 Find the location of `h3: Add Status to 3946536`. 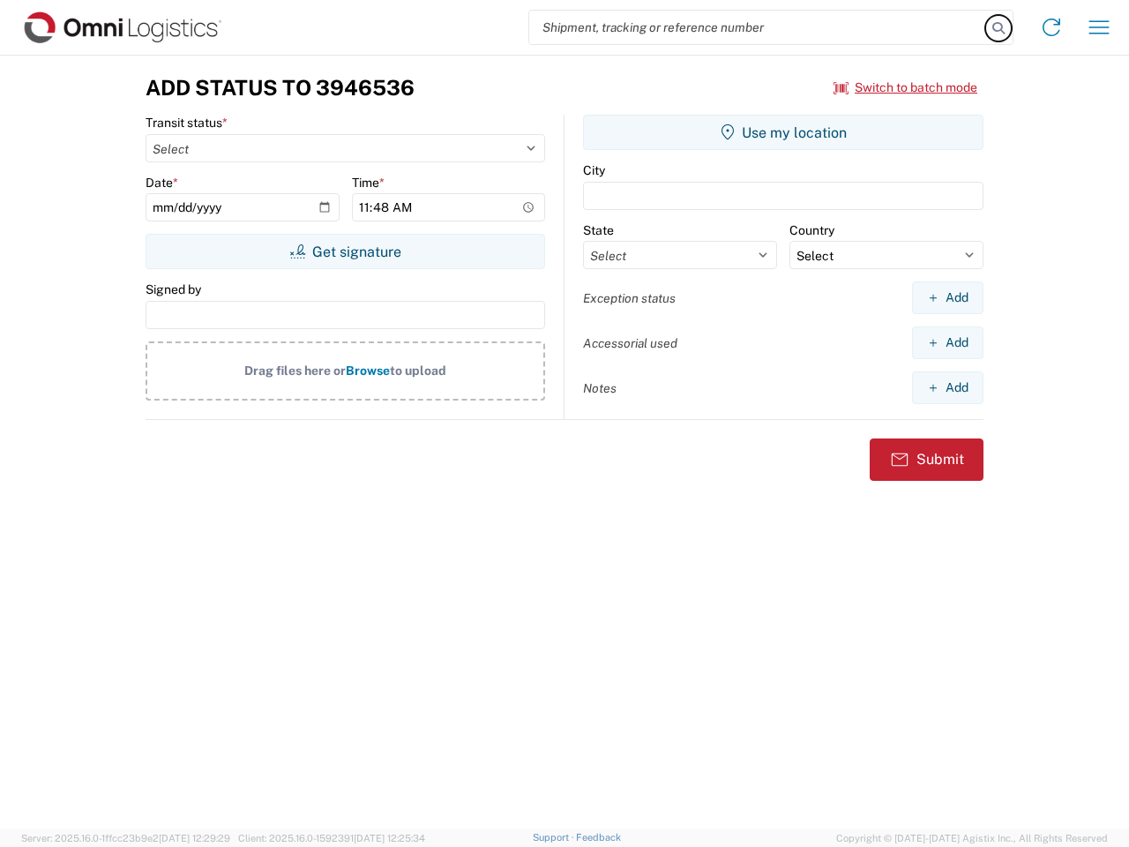

h3: Add Status to 3946536 is located at coordinates (280, 87).